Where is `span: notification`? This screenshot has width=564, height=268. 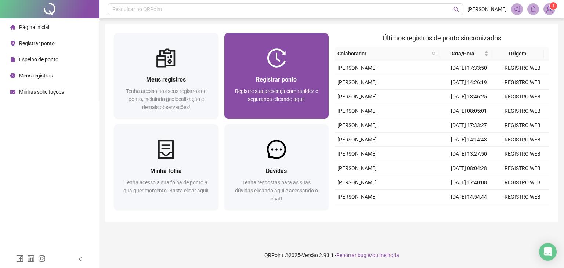 span: notification is located at coordinates (517, 9).